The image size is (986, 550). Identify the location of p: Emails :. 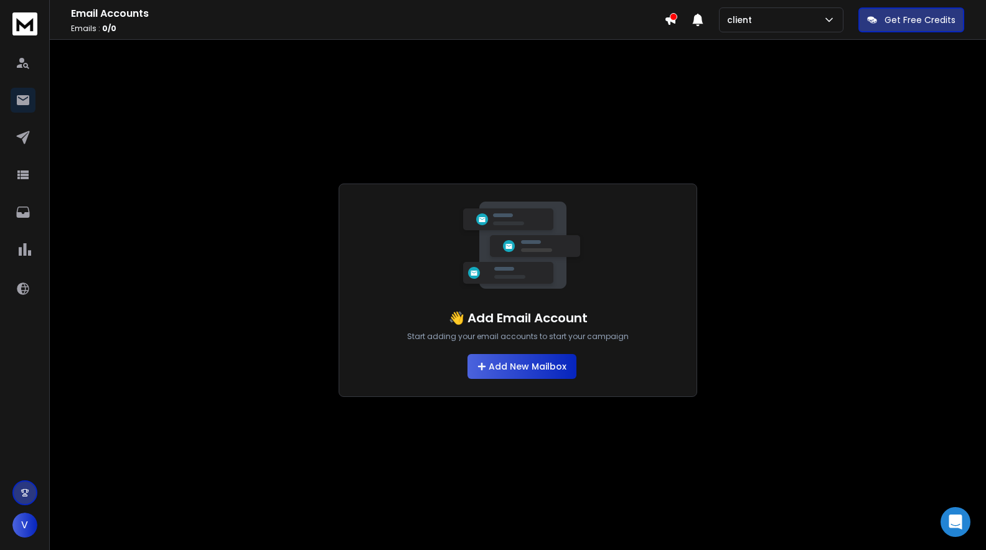
(367, 29).